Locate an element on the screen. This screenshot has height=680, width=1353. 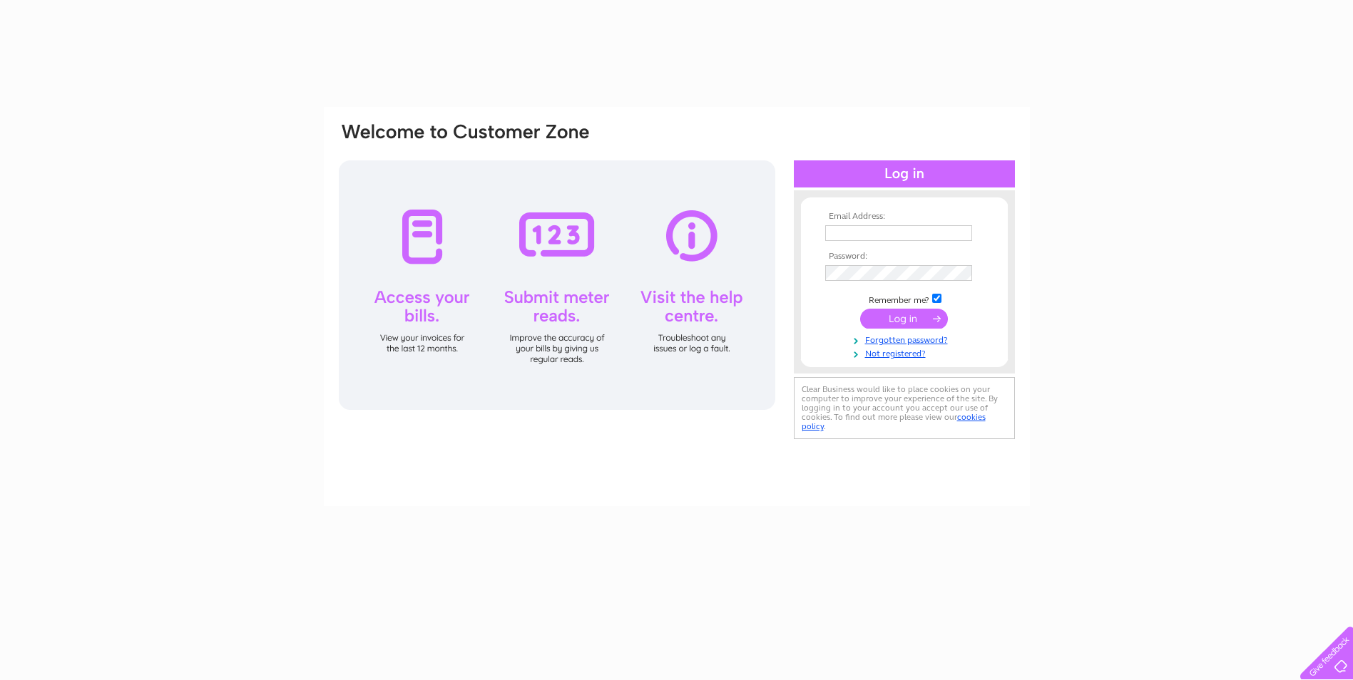
a: cookies policy is located at coordinates (893, 421).